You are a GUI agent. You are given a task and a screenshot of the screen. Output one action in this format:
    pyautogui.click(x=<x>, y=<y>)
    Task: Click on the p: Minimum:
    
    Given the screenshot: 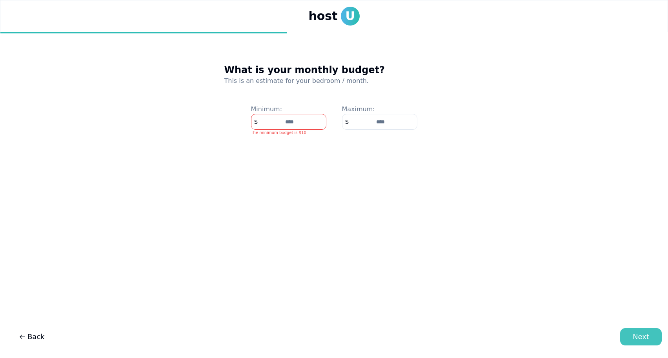 What is the action you would take?
    pyautogui.click(x=289, y=109)
    